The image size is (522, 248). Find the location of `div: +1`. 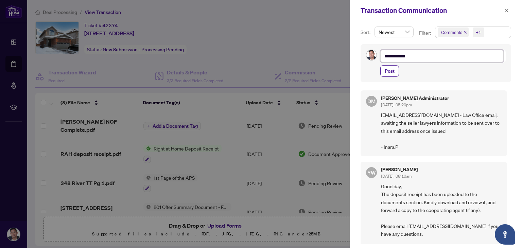

div: +1 is located at coordinates (479, 32).